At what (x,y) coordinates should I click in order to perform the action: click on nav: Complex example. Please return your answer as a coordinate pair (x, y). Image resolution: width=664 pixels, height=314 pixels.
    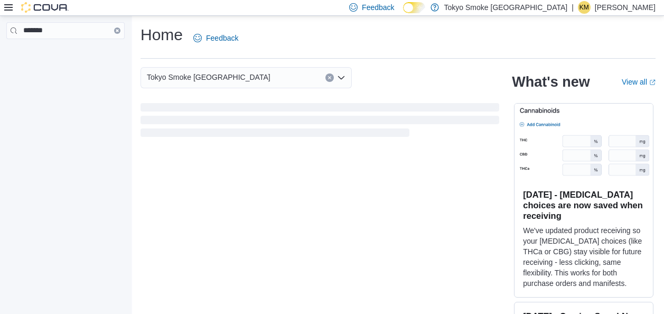
    Looking at the image, I should click on (65, 54).